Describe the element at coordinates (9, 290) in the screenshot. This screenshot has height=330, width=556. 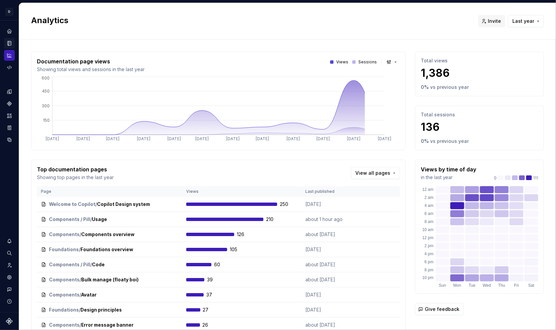
I see `button: Contact support` at that location.